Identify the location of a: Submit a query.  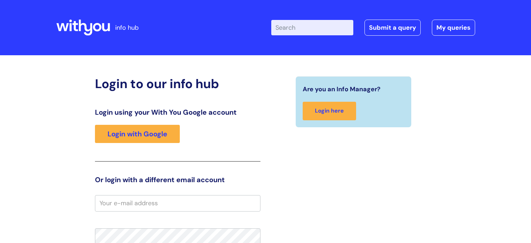
(392, 28).